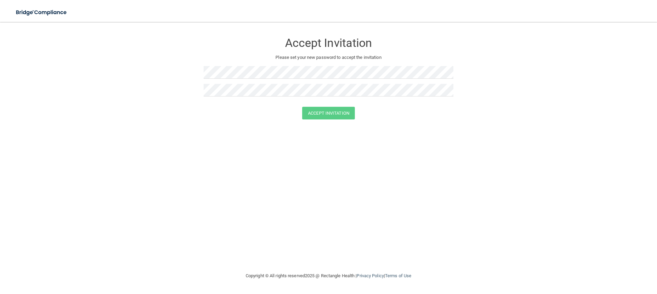  Describe the element at coordinates (370, 276) in the screenshot. I see `a: Privacy Policy` at that location.